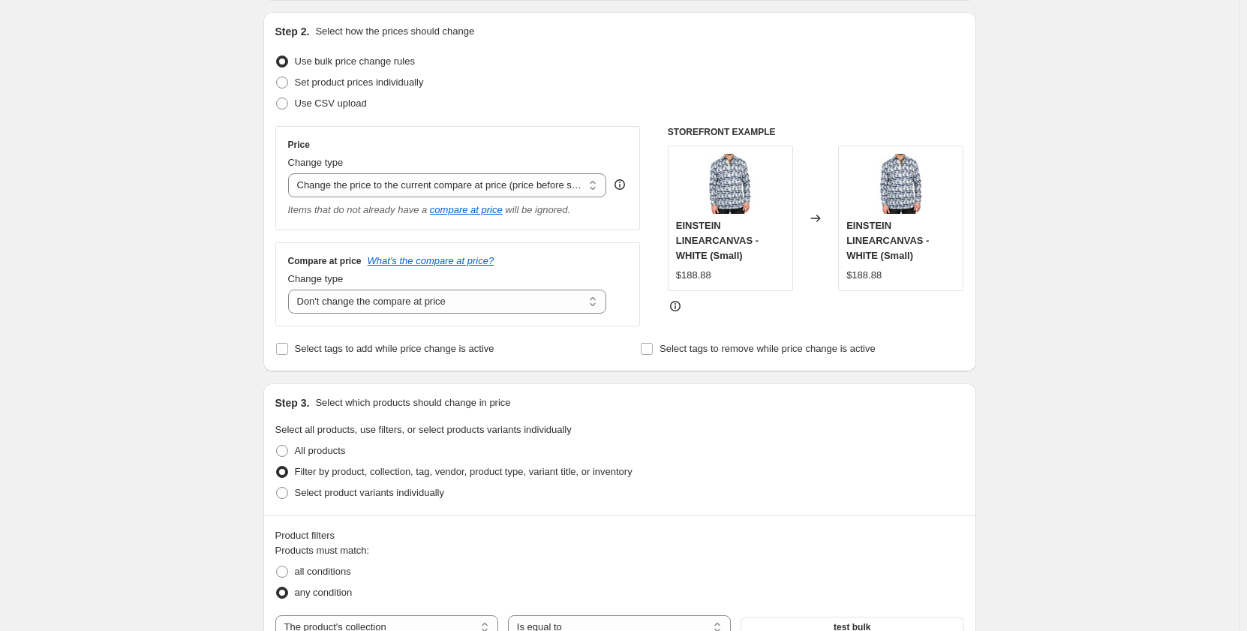  Describe the element at coordinates (395, 32) in the screenshot. I see `p: Select how the prices should change` at that location.